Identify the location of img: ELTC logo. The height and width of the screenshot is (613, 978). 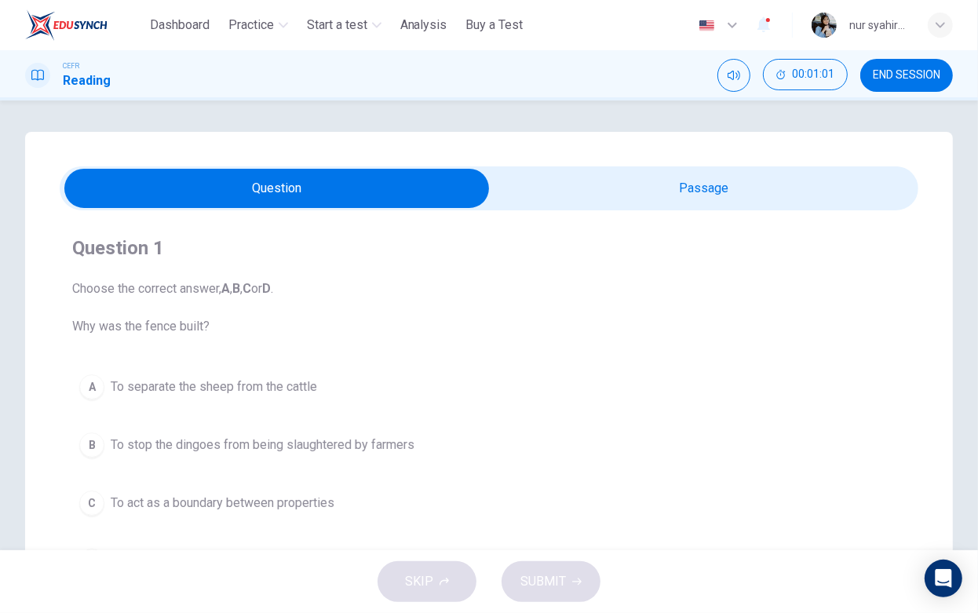
(66, 25).